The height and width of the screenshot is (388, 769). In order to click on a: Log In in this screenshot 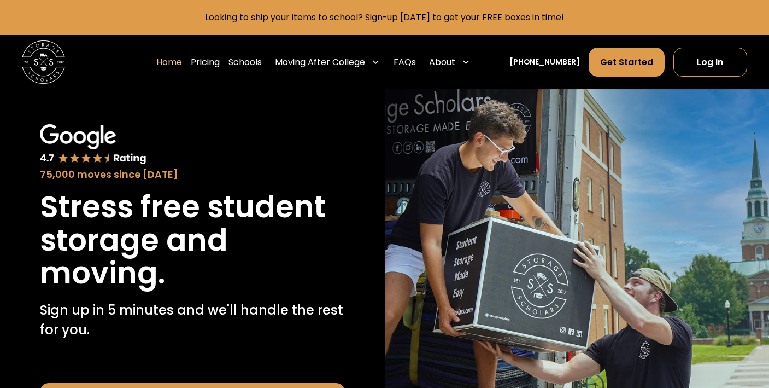, I will do `click(710, 62)`.